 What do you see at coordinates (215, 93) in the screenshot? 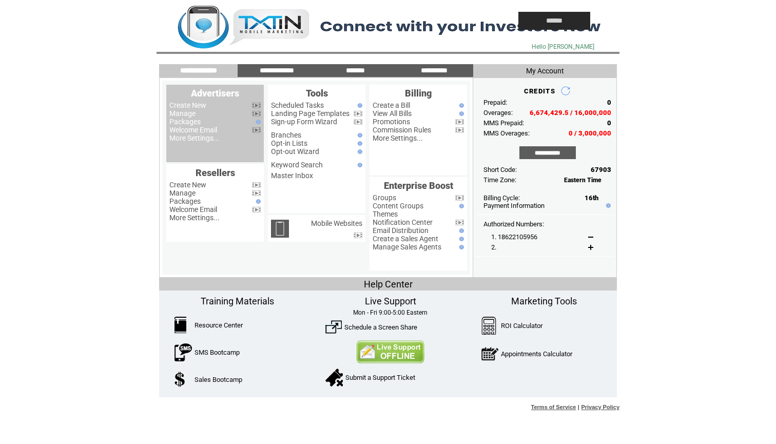
I see `span: Advertisers` at bounding box center [215, 93].